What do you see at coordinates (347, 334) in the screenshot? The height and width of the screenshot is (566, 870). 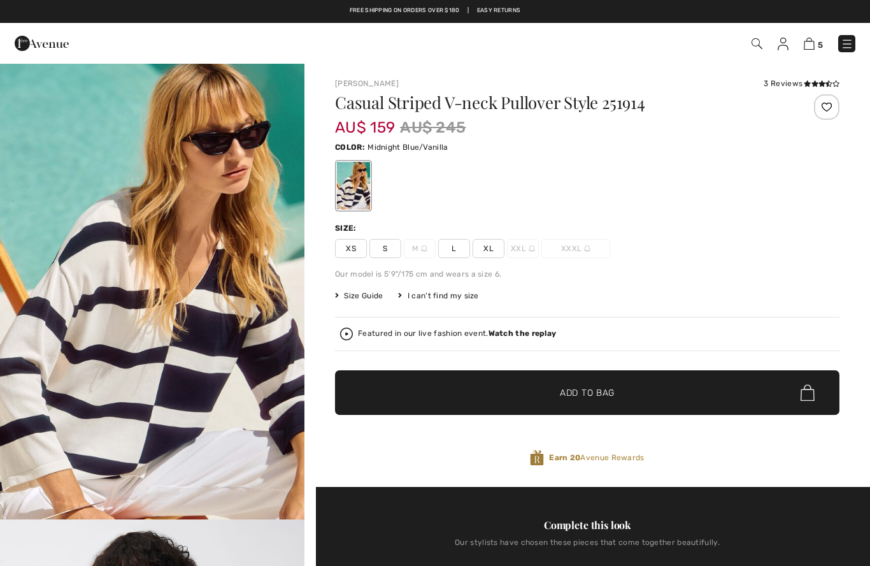 I see `img: Watch the replay` at bounding box center [347, 334].